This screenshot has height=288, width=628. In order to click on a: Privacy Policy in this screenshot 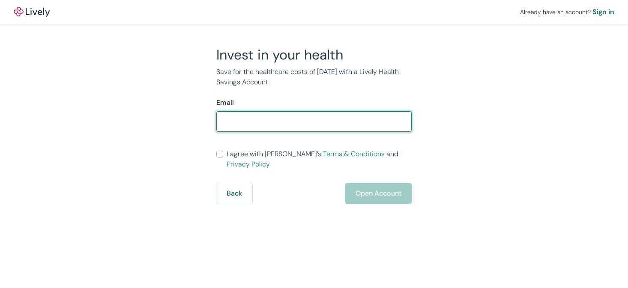, I will do `click(248, 164)`.